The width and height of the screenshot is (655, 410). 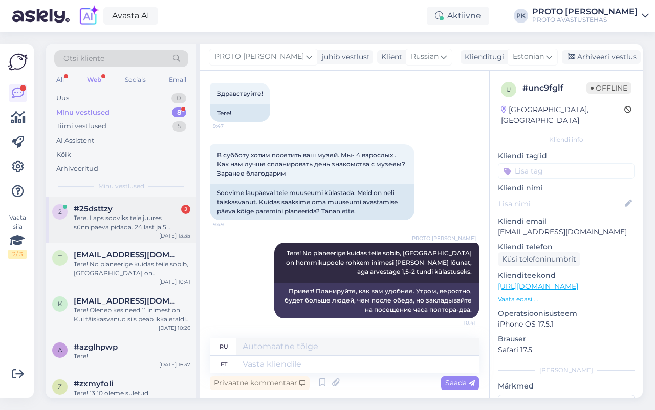 What do you see at coordinates (60, 211) in the screenshot?
I see `span: 2` at bounding box center [60, 211].